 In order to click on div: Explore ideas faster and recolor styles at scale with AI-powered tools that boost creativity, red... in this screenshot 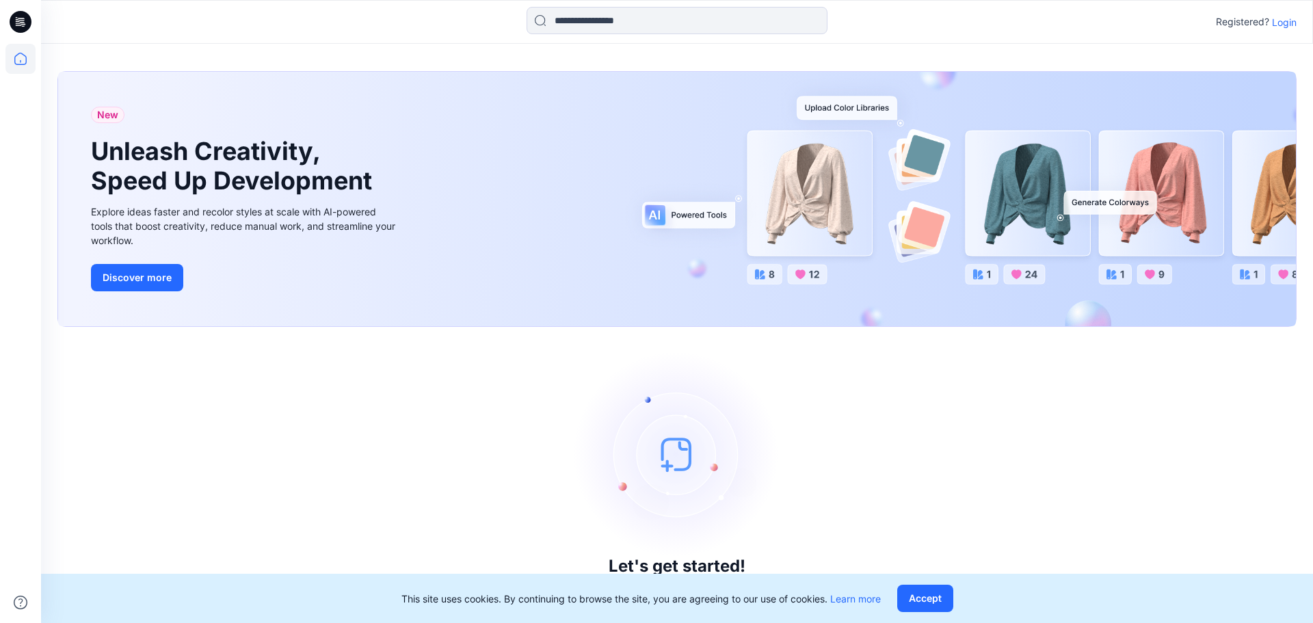, I will do `click(245, 226)`.